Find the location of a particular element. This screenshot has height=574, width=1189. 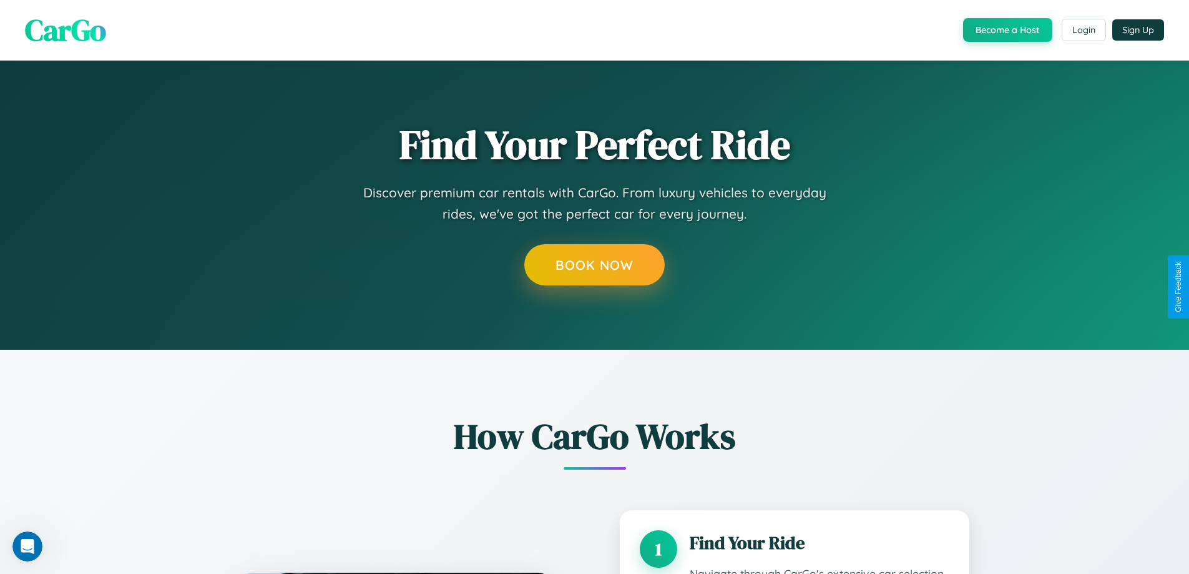

div: 1 is located at coordinates (659, 549).